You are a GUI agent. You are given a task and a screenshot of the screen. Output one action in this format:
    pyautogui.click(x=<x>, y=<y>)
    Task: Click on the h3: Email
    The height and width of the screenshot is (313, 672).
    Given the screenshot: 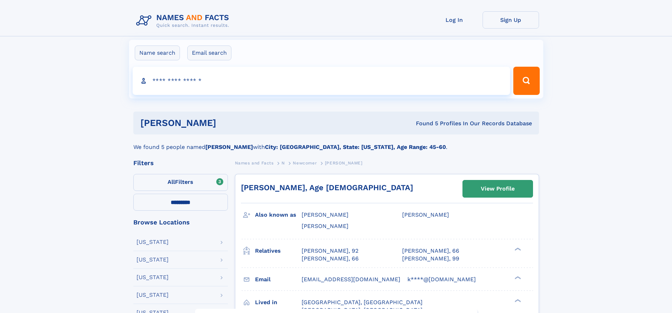 What is the action you would take?
    pyautogui.click(x=278, y=279)
    